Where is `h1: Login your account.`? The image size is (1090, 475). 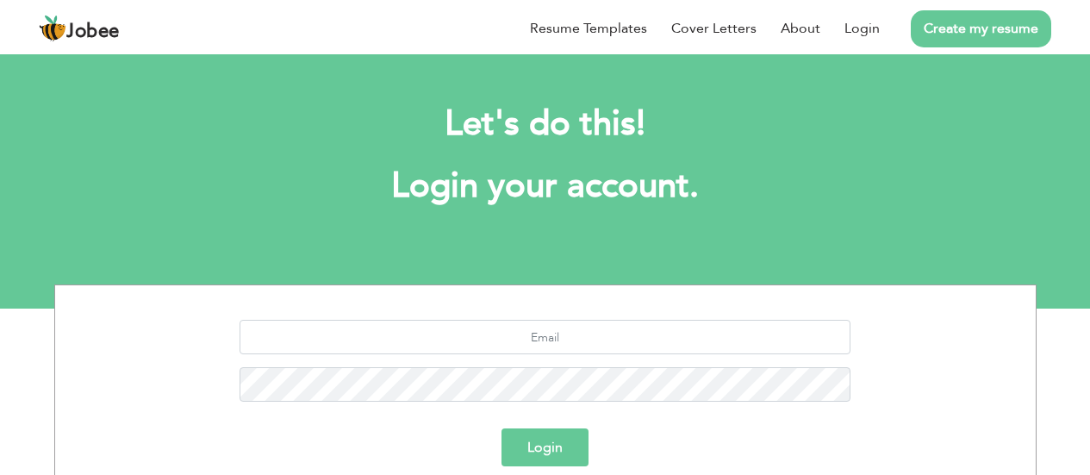
h1: Login your account. is located at coordinates (545, 186).